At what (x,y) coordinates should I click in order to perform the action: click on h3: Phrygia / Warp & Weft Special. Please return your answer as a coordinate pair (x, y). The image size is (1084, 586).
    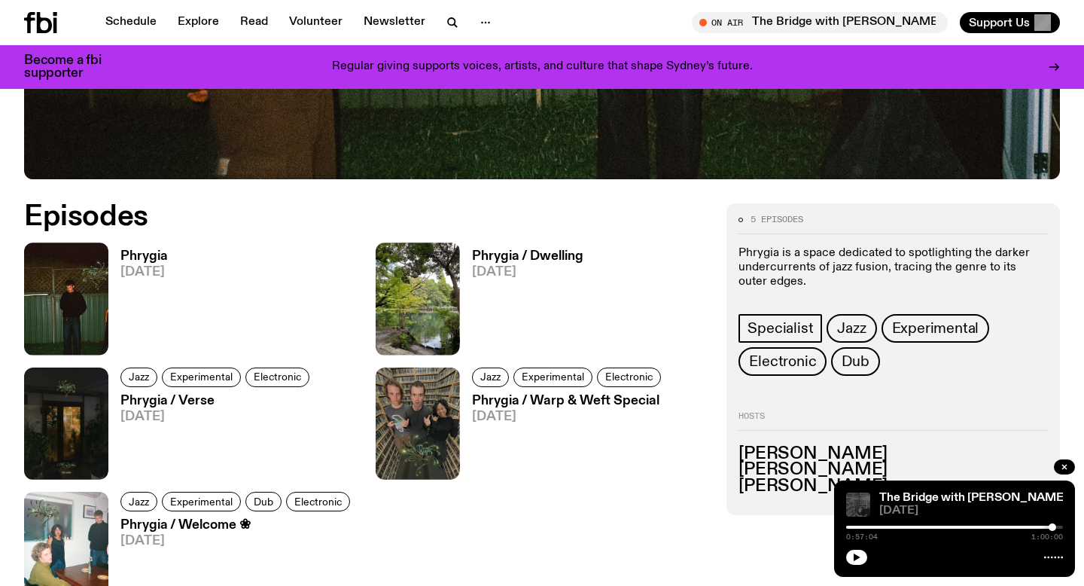
    Looking at the image, I should click on (569, 401).